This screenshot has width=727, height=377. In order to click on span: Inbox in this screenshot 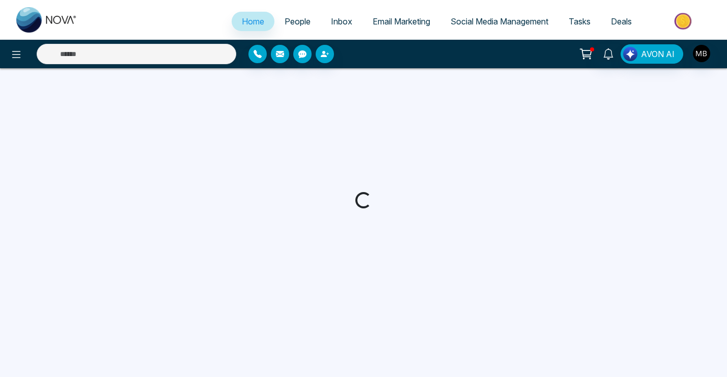, I will do `click(342, 21)`.